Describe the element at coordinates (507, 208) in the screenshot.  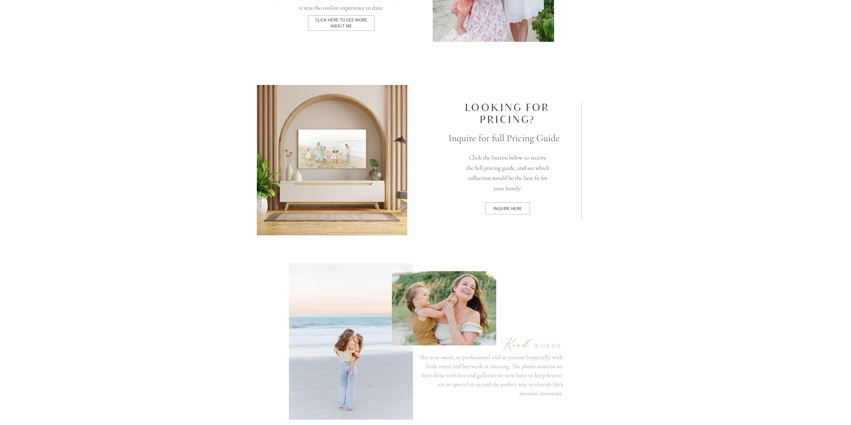
I see `div: inquire here` at that location.